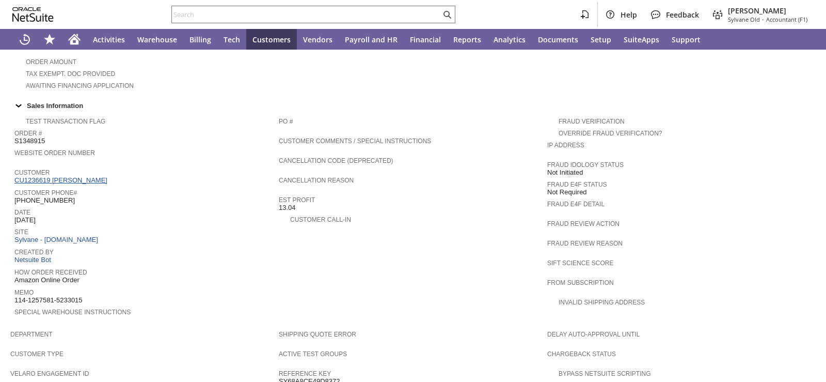  Describe the element at coordinates (586, 165) in the screenshot. I see `a: Fraud Idology Status` at that location.